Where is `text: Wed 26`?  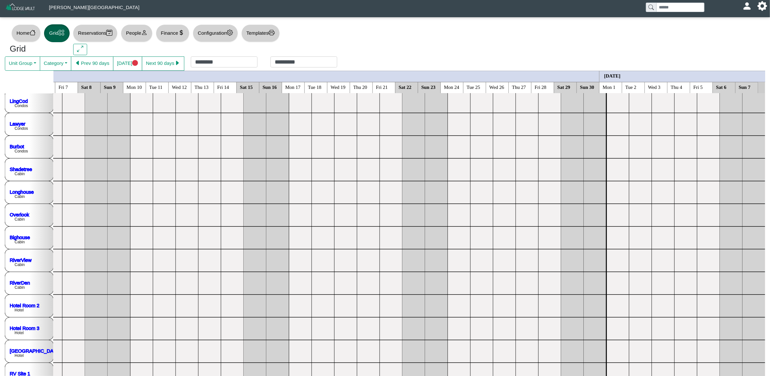 text: Wed 26 is located at coordinates (497, 87).